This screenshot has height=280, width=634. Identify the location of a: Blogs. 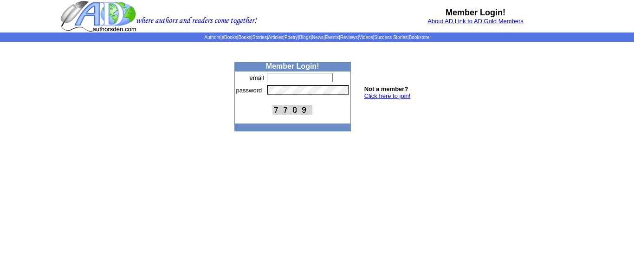
(304, 37).